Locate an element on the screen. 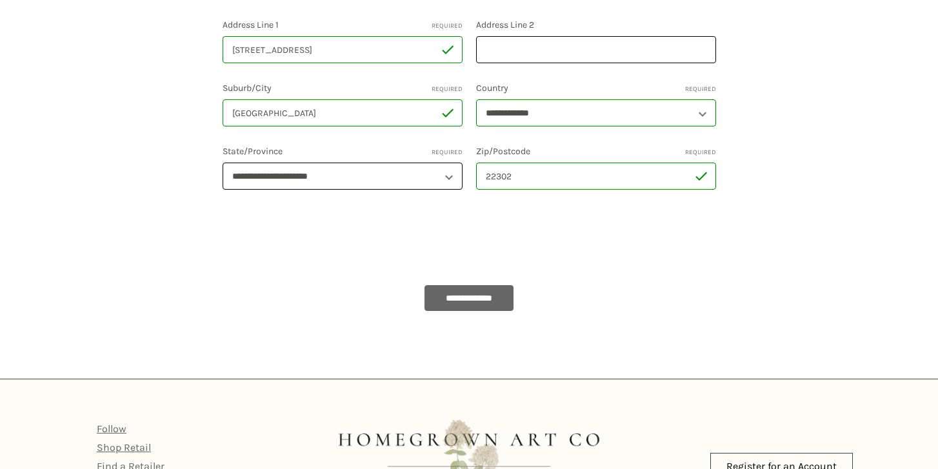 The image size is (938, 469). label: State/Province is located at coordinates (343, 151).